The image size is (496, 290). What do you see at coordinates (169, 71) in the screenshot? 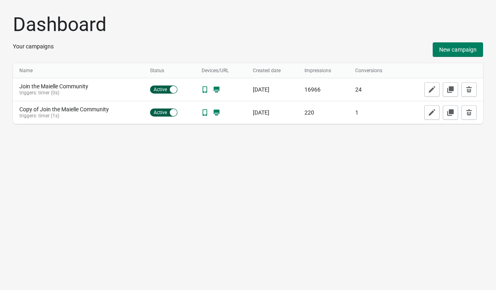
I see `th: Status` at bounding box center [169, 71].